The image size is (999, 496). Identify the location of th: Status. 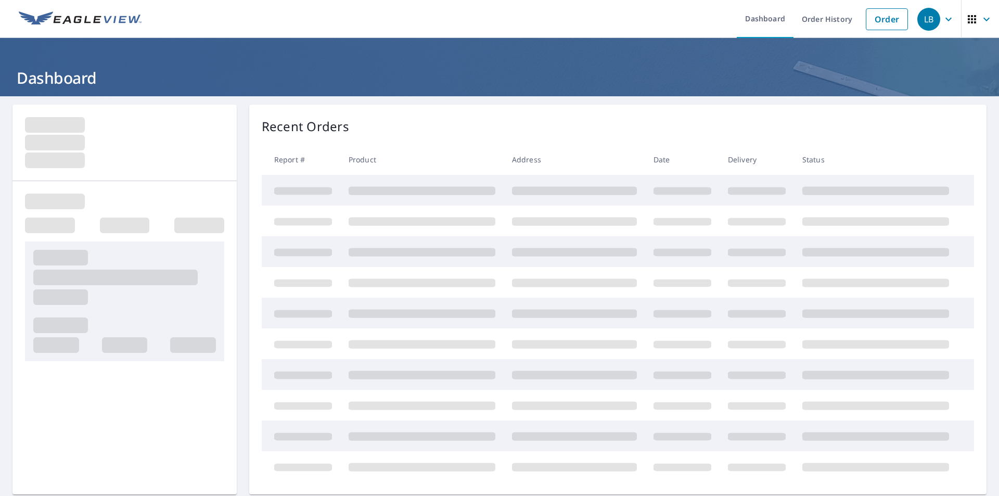
(876, 159).